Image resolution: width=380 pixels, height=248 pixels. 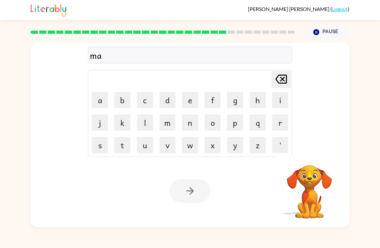 What do you see at coordinates (340, 9) in the screenshot?
I see `a: Logout` at bounding box center [340, 9].